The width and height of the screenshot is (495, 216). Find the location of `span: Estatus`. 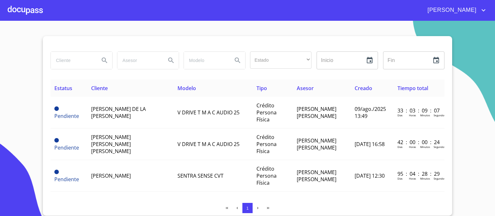

span: Estatus is located at coordinates (63, 88).